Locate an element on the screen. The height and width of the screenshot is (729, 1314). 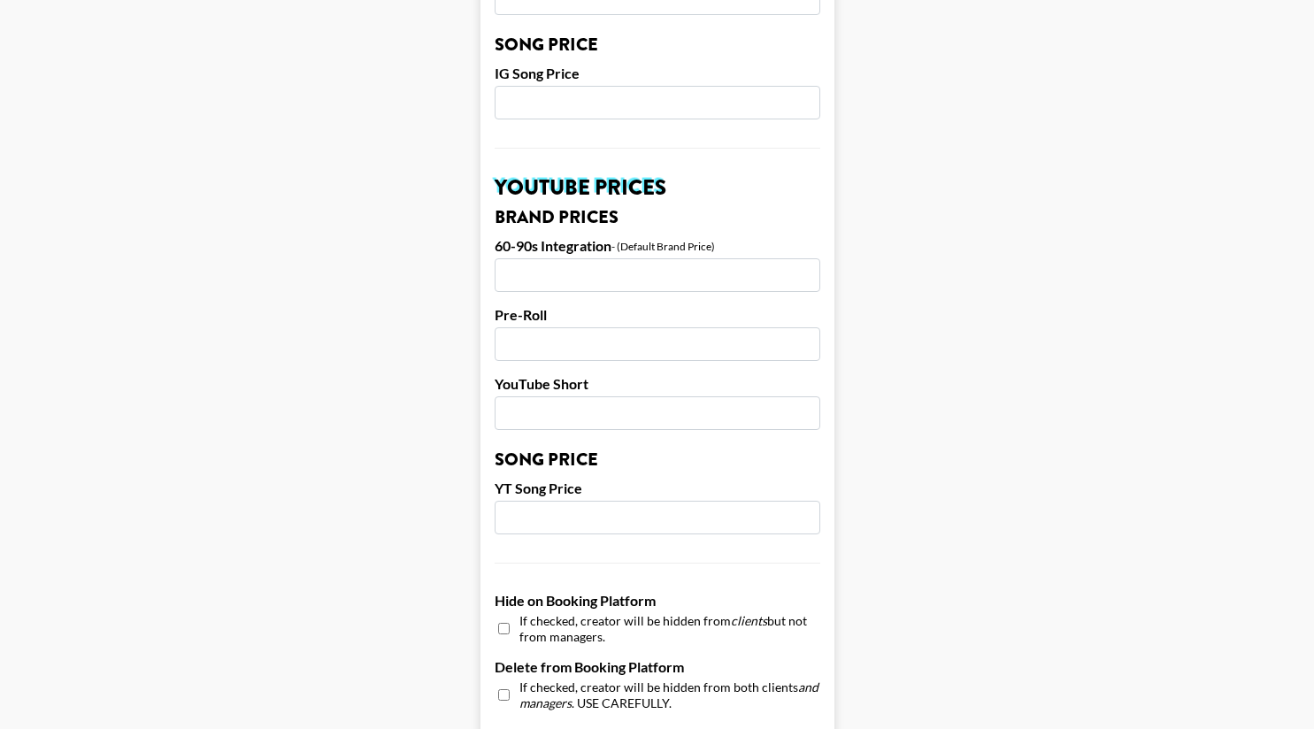
em: clients is located at coordinates (748, 620).